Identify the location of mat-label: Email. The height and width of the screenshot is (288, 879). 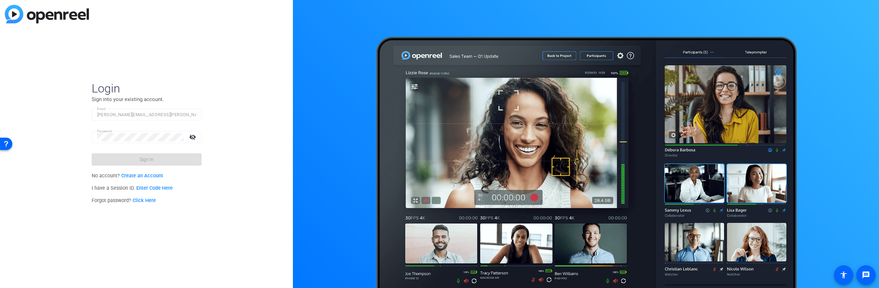
(101, 108).